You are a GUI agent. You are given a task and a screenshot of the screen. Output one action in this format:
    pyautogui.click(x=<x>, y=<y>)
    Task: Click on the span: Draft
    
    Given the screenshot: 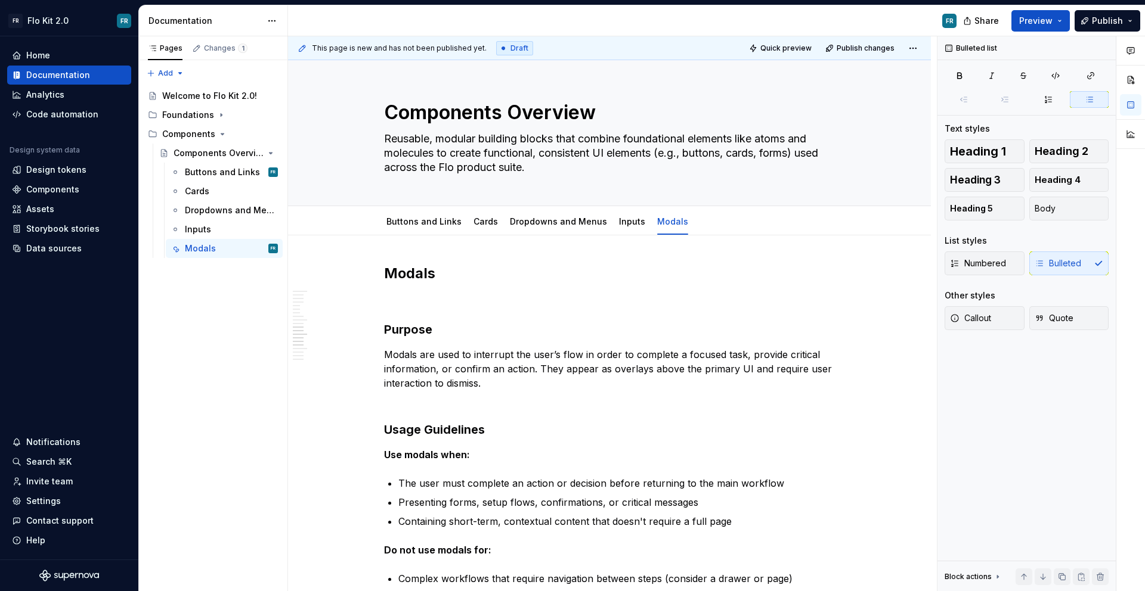 What is the action you would take?
    pyautogui.click(x=519, y=48)
    